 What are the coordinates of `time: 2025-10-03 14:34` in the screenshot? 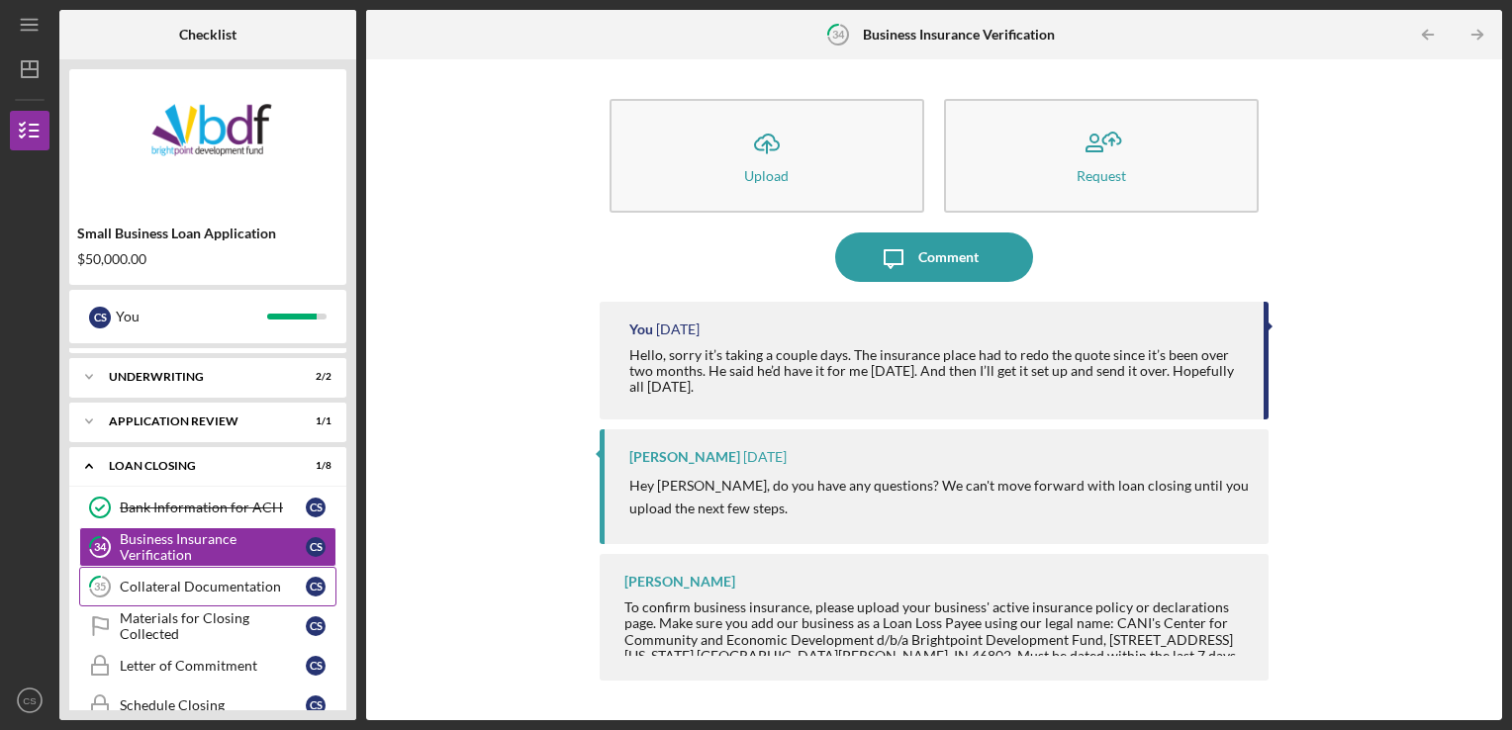 It's located at (765, 457).